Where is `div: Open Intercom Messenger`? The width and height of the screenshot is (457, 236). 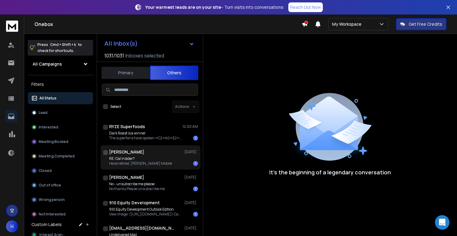
div: Open Intercom Messenger is located at coordinates (442, 222).